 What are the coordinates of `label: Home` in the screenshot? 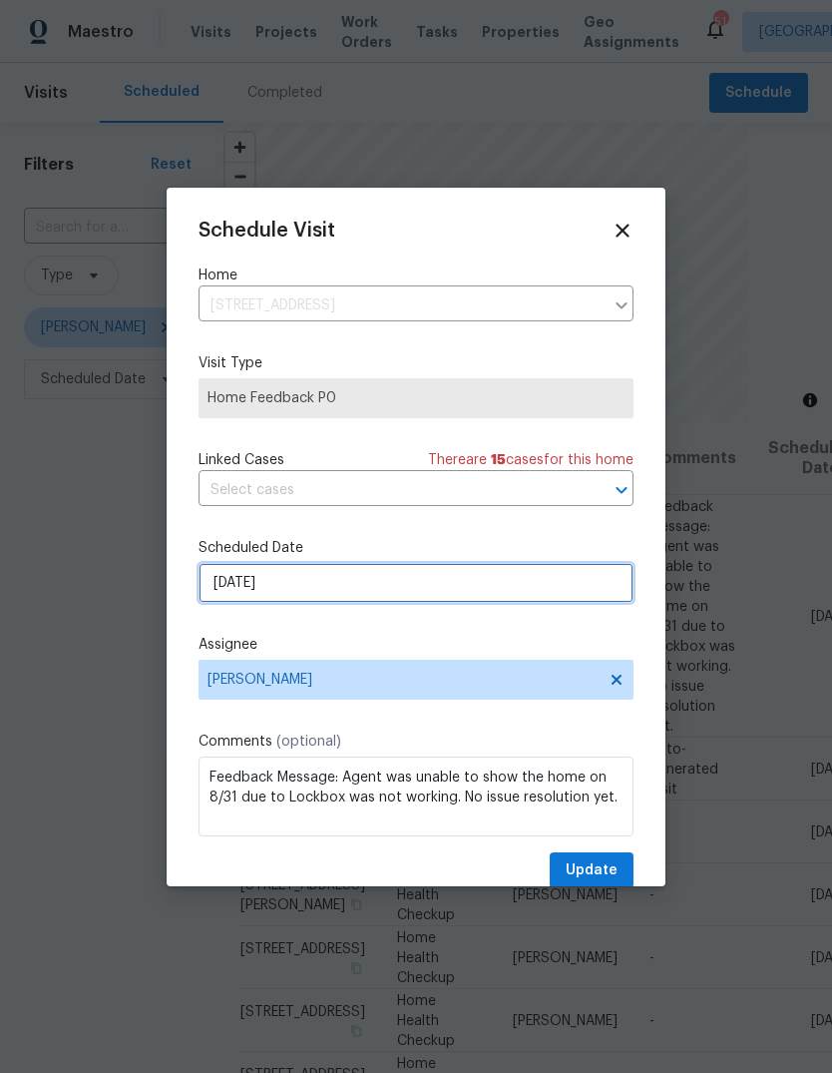 It's located at (416, 275).